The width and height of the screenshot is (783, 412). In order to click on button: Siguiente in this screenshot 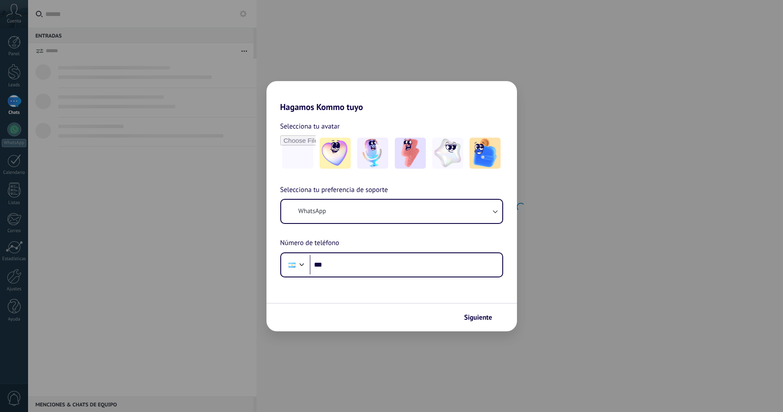, I will do `click(482, 318)`.